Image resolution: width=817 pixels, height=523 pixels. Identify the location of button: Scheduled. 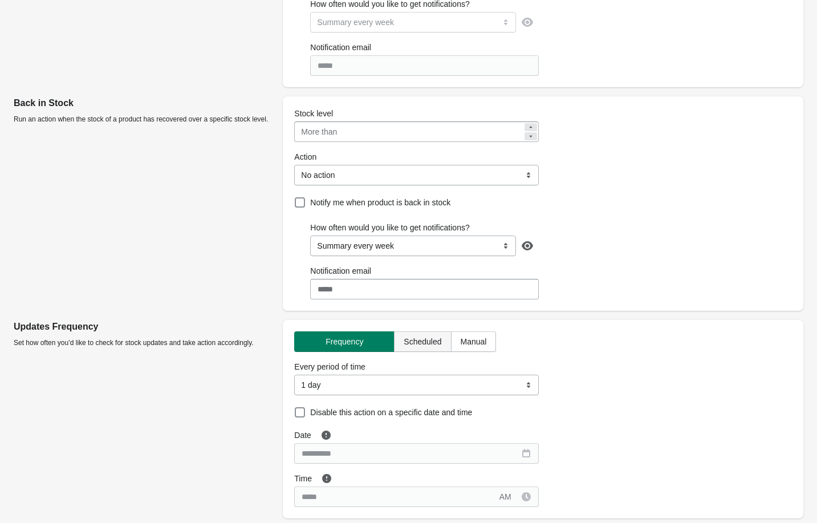
(422, 341).